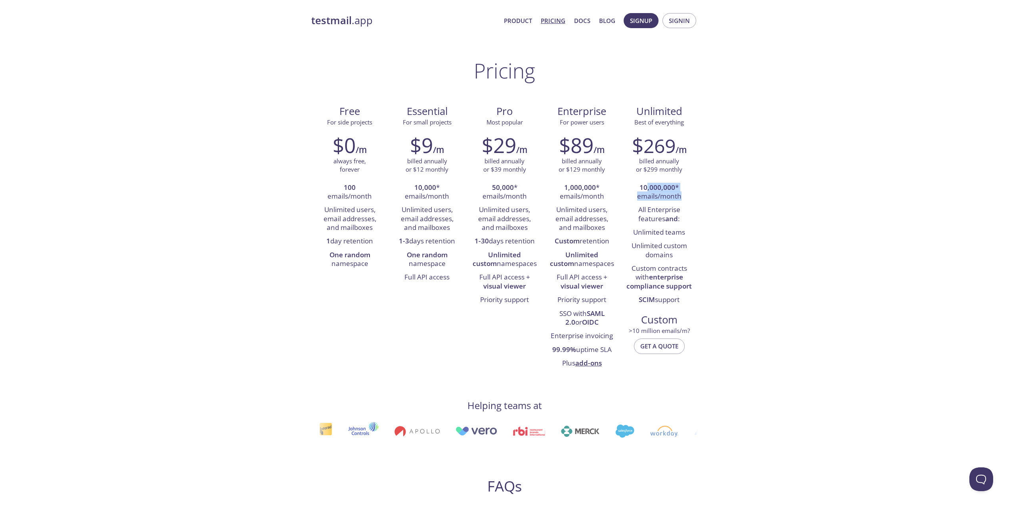 The image size is (1009, 507). What do you see at coordinates (581, 111) in the screenshot?
I see `span: Enterprise` at bounding box center [581, 111].